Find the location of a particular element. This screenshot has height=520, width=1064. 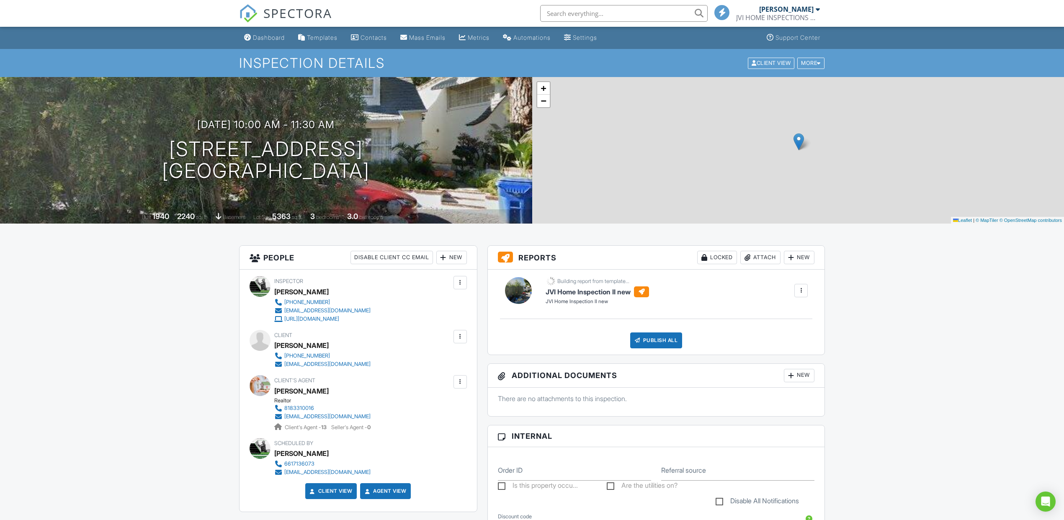

div: Publish All is located at coordinates (656, 341).